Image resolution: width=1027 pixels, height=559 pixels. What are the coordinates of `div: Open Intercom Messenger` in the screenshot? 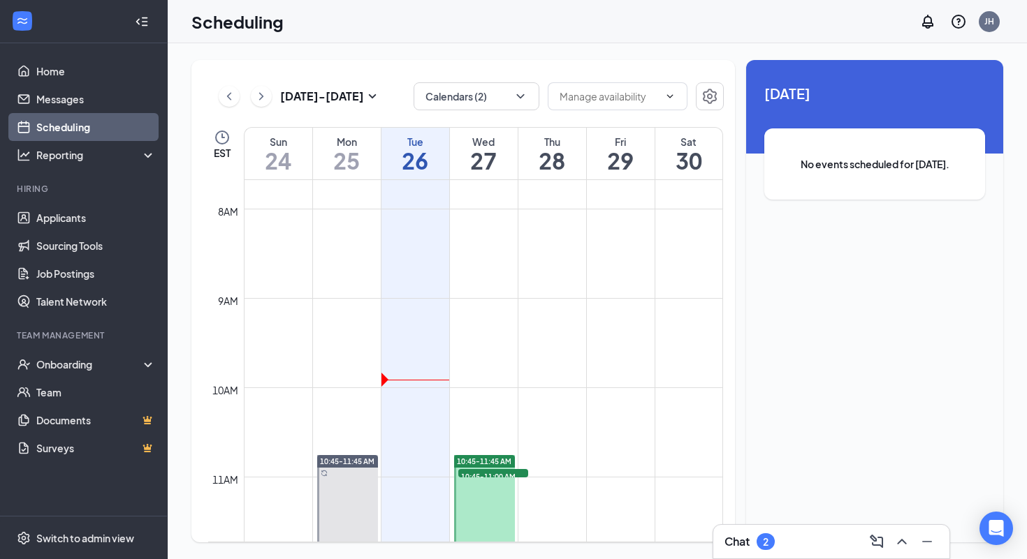 It's located at (996, 529).